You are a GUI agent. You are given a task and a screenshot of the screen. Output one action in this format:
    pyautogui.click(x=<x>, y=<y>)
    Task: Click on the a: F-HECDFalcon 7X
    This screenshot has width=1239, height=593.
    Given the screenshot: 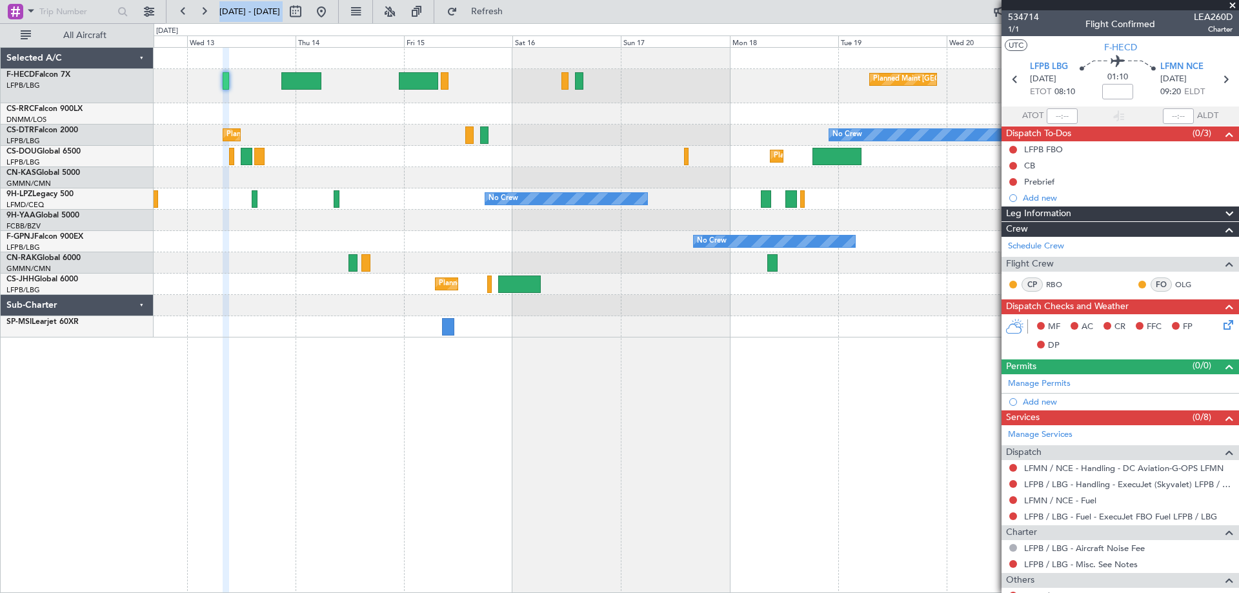 What is the action you would take?
    pyautogui.click(x=38, y=75)
    